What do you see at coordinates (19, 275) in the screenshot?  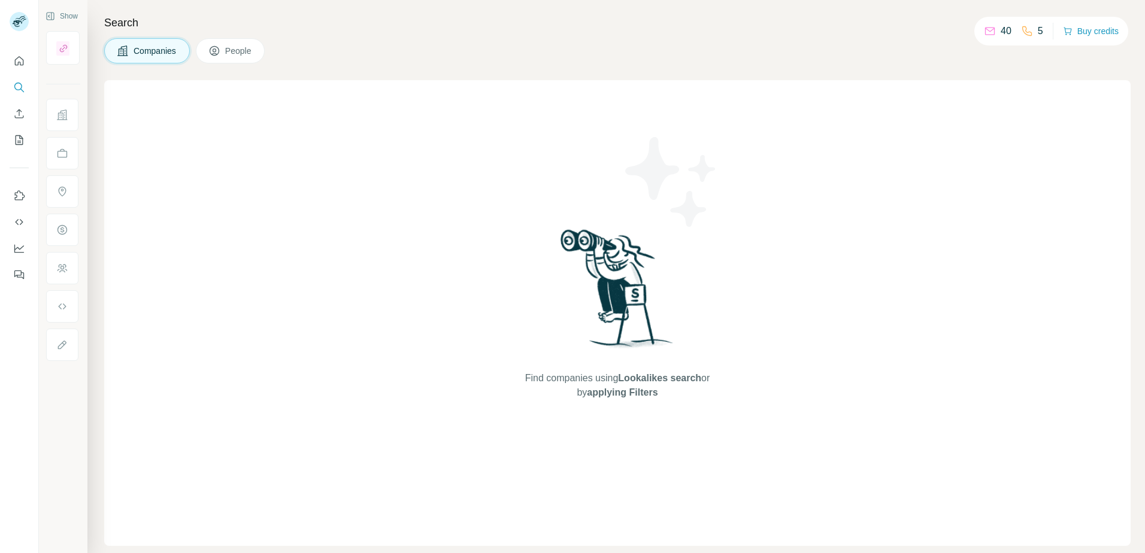 I see `button: Feedback` at bounding box center [19, 275].